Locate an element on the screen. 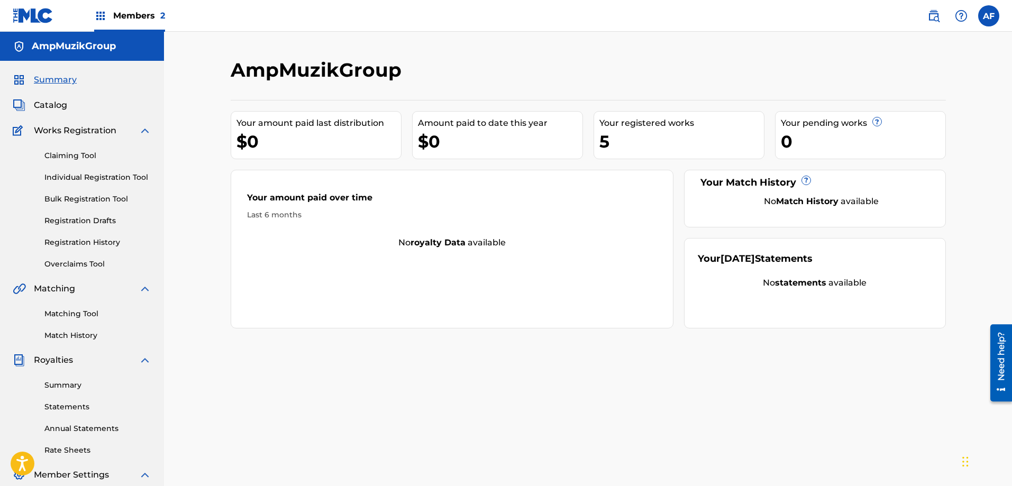  div: Last 6 months is located at coordinates (452, 215).